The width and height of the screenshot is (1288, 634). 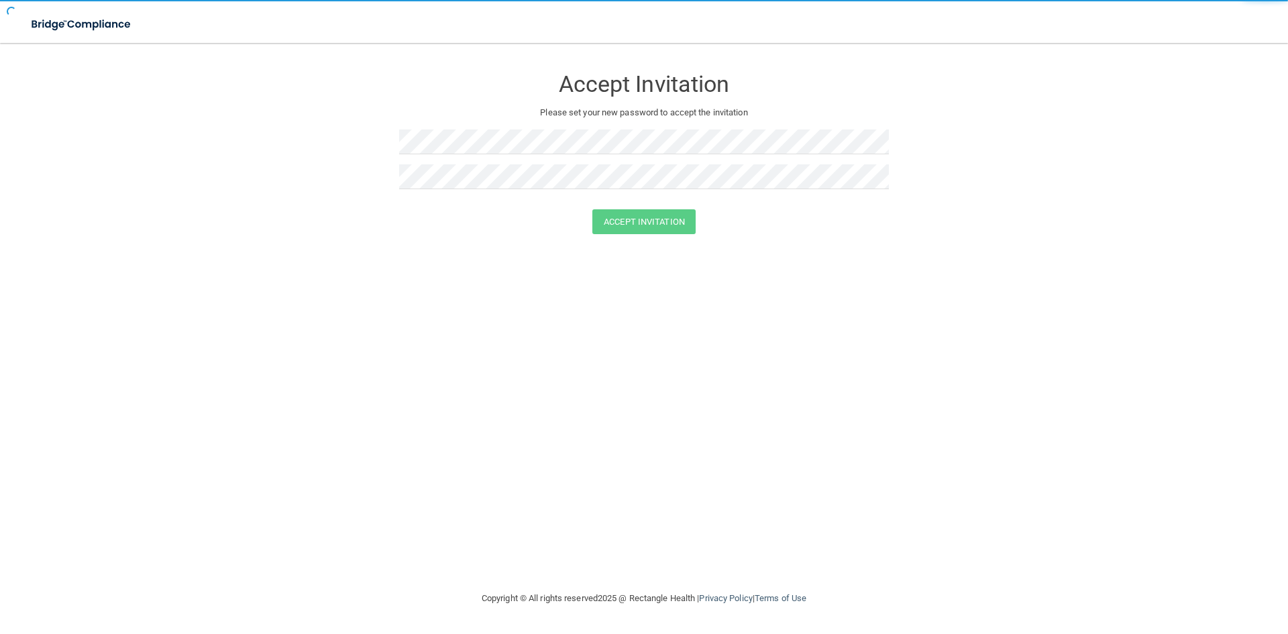 I want to click on a: Privacy Policy, so click(x=725, y=598).